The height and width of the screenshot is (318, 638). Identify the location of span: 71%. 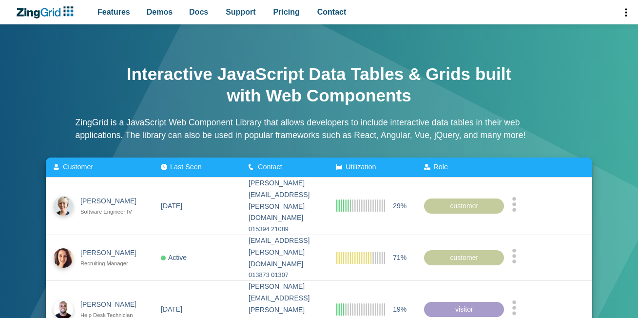
(400, 258).